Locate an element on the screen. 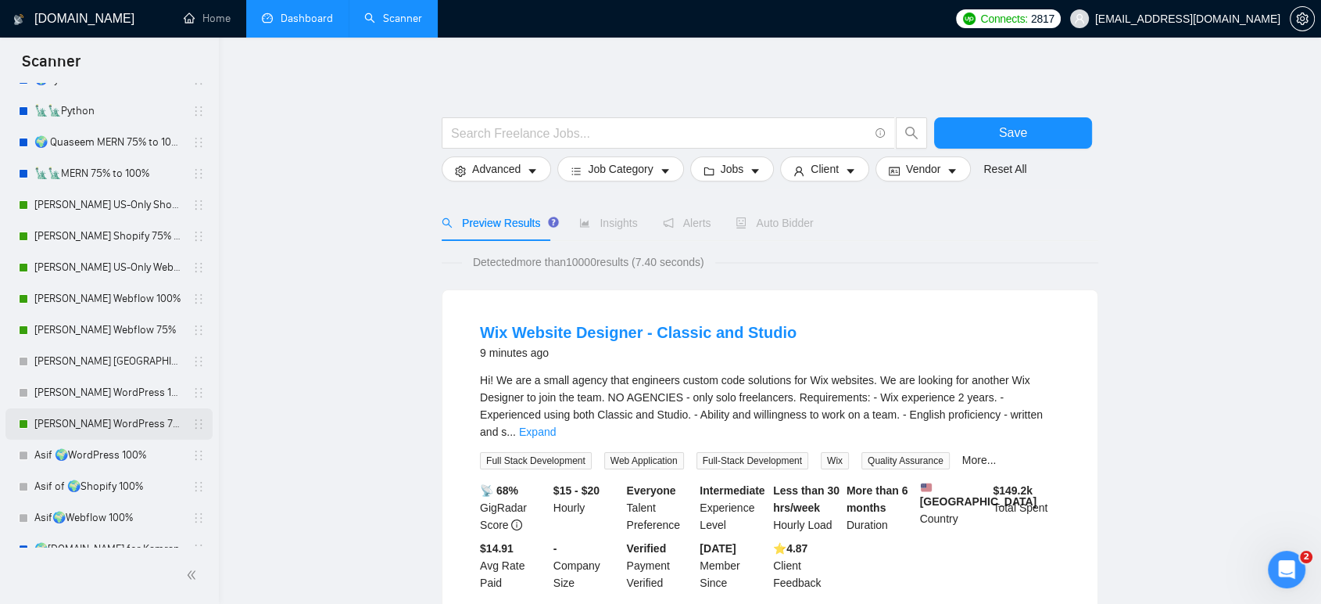 The image size is (1321, 604). span: notification is located at coordinates (668, 223).